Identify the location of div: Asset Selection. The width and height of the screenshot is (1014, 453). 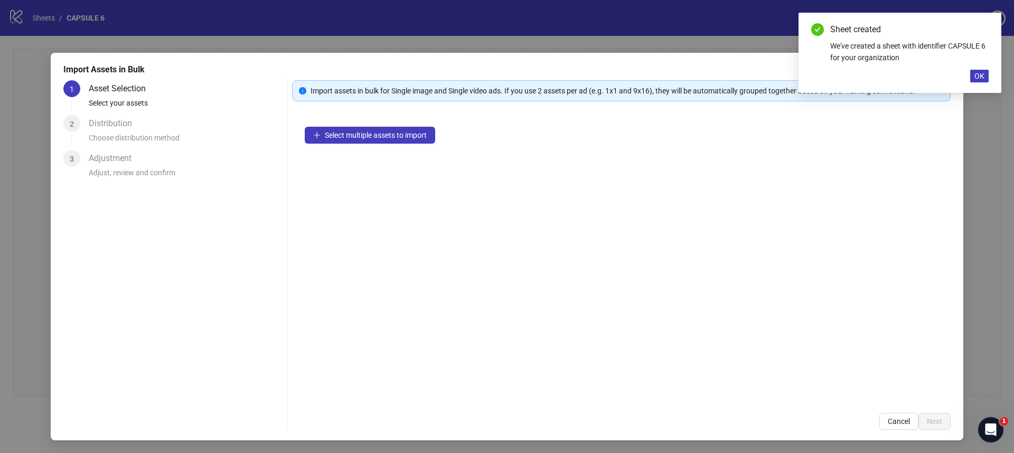
(121, 89).